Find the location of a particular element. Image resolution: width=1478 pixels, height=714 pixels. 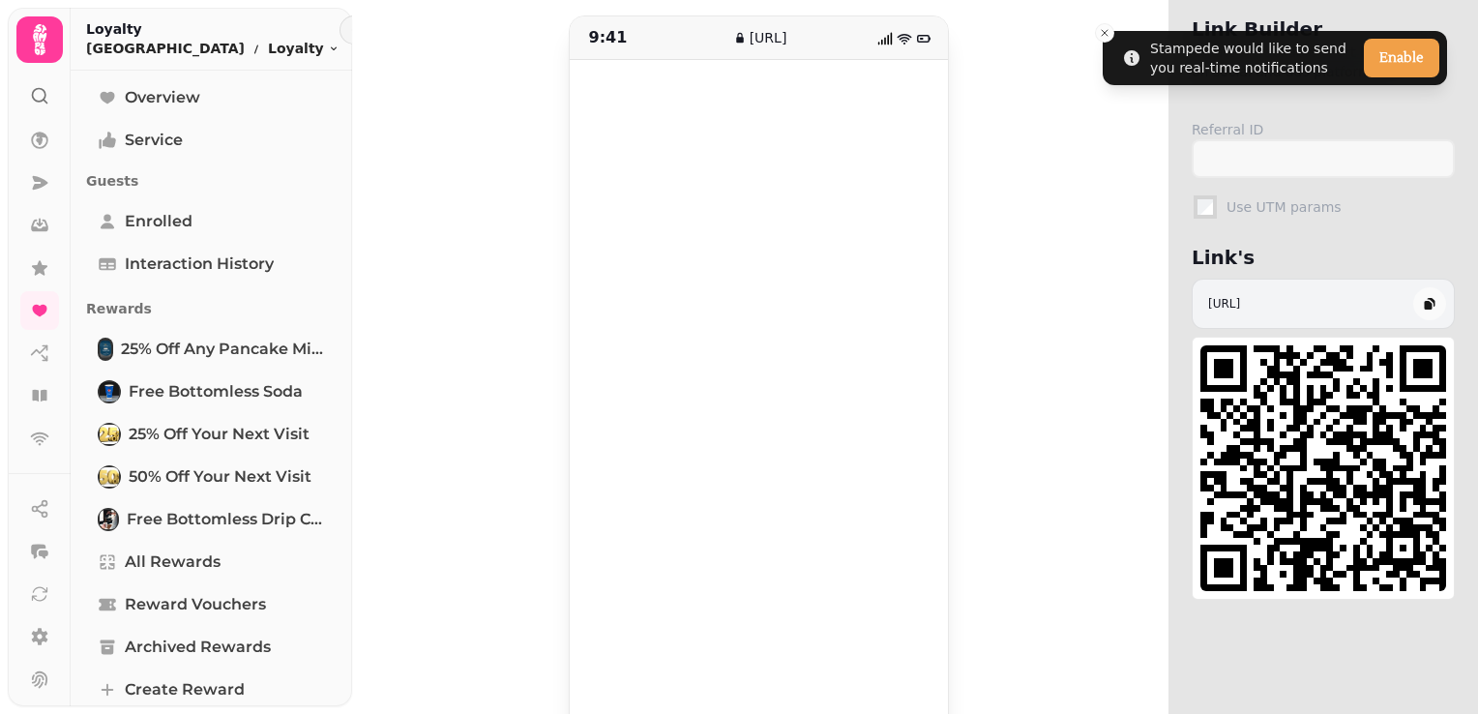

span: Free Bottomless Soda is located at coordinates (216, 392).